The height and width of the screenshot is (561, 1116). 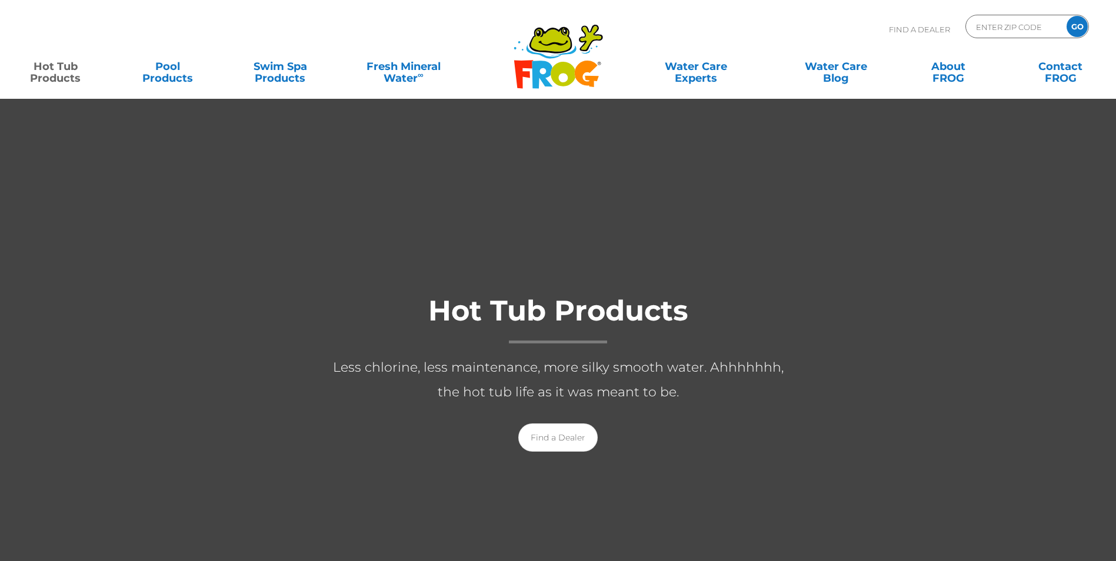 What do you see at coordinates (1060, 66) in the screenshot?
I see `a: ContactFROG` at bounding box center [1060, 66].